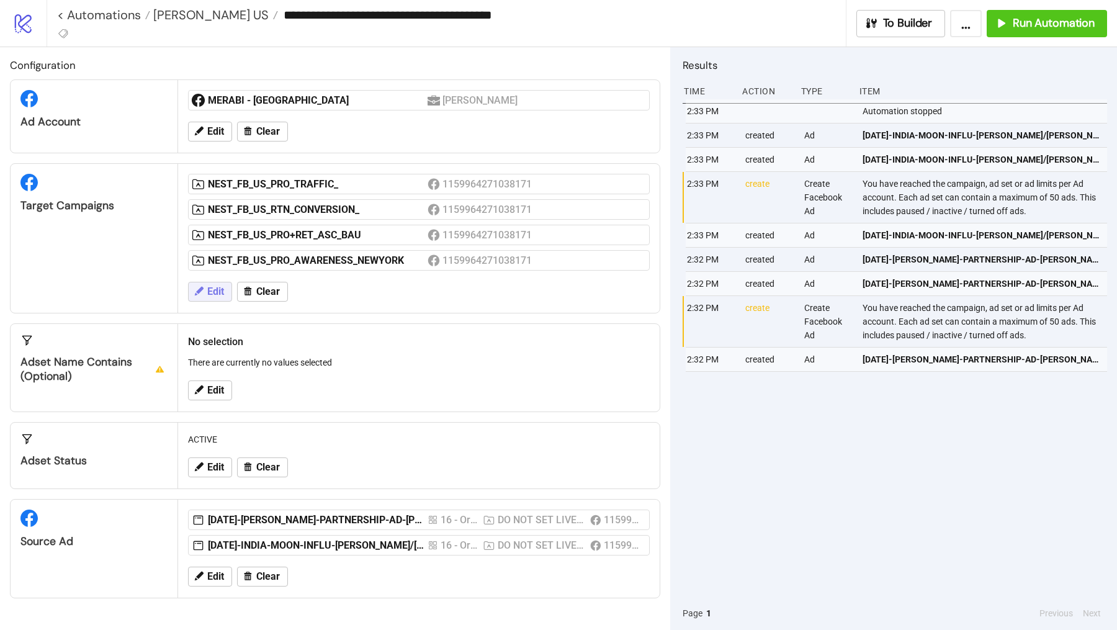 The image size is (1117, 630). Describe the element at coordinates (94, 369) in the screenshot. I see `div: Adset Name contains (optional)` at that location.